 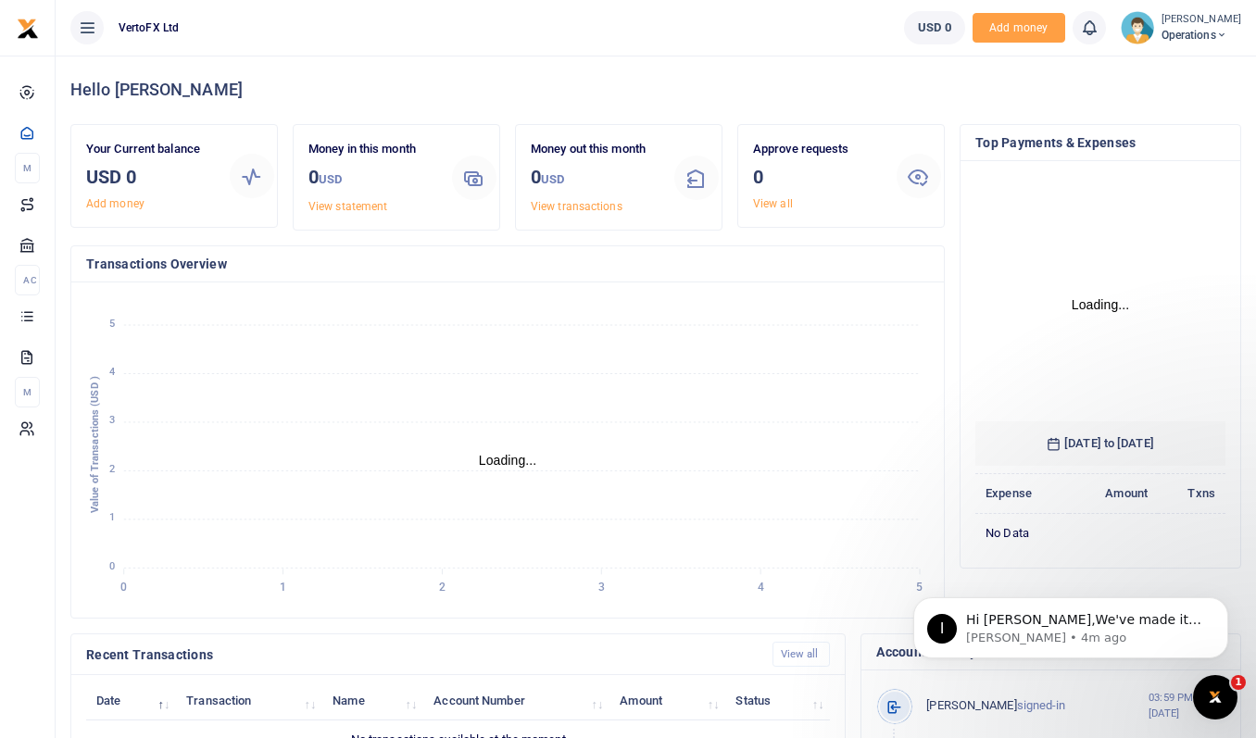 I want to click on li: Wallet ballance, so click(x=935, y=28).